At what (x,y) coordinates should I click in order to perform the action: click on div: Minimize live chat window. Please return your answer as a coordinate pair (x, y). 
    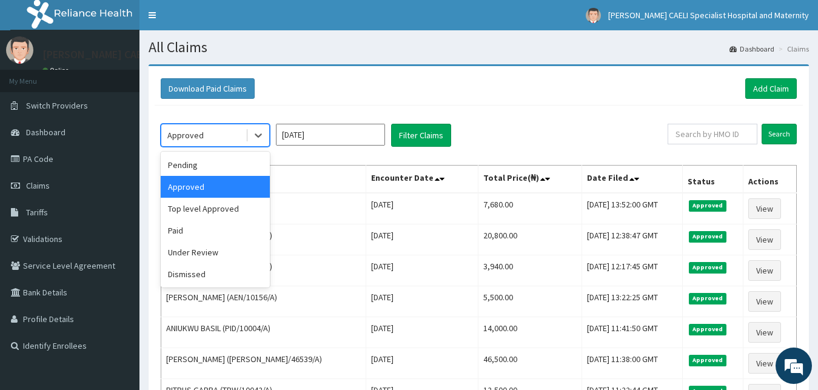
    Looking at the image, I should click on (213, 21).